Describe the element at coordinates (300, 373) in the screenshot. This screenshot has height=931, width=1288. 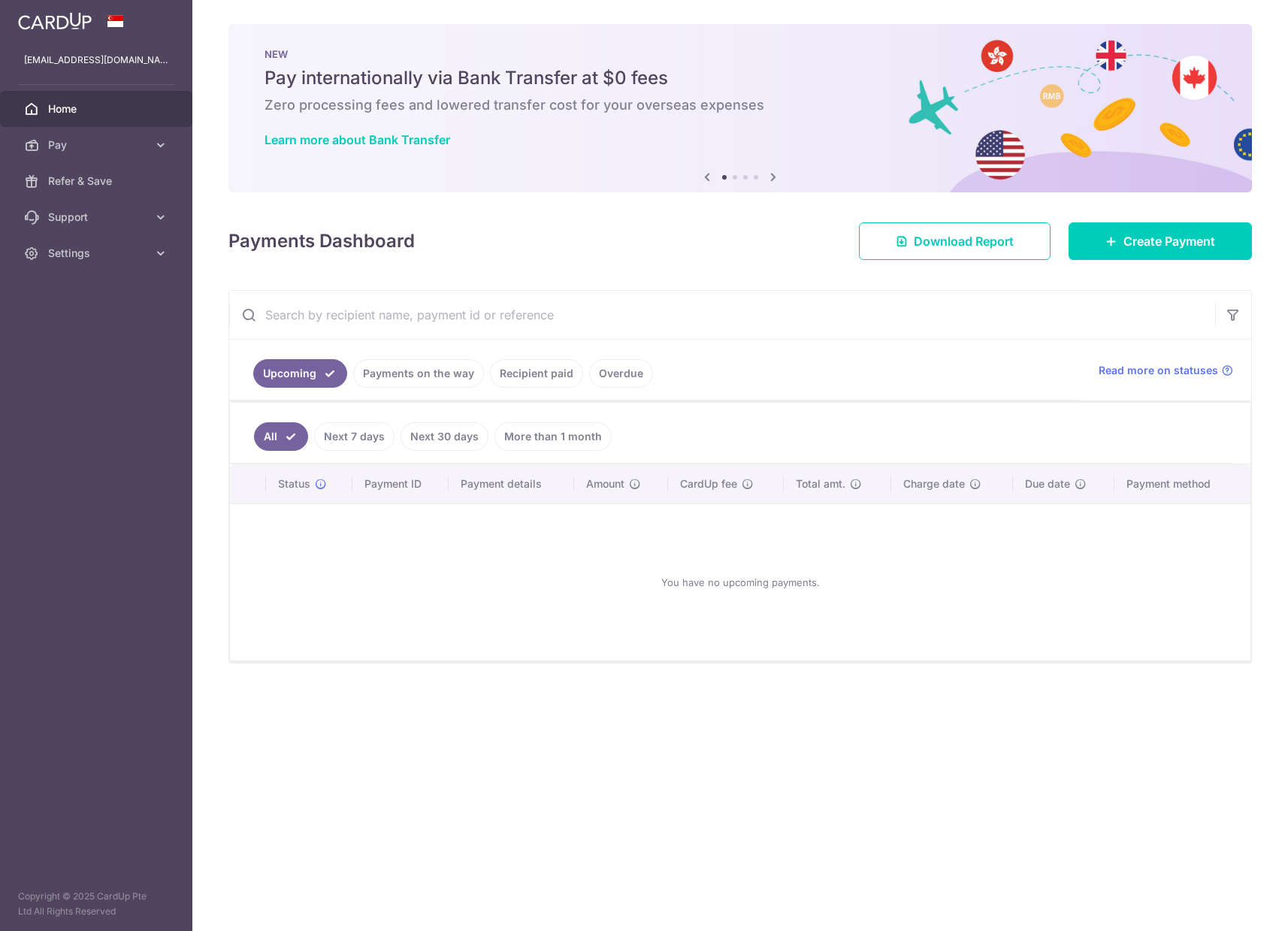
I see `a: Upcoming` at that location.